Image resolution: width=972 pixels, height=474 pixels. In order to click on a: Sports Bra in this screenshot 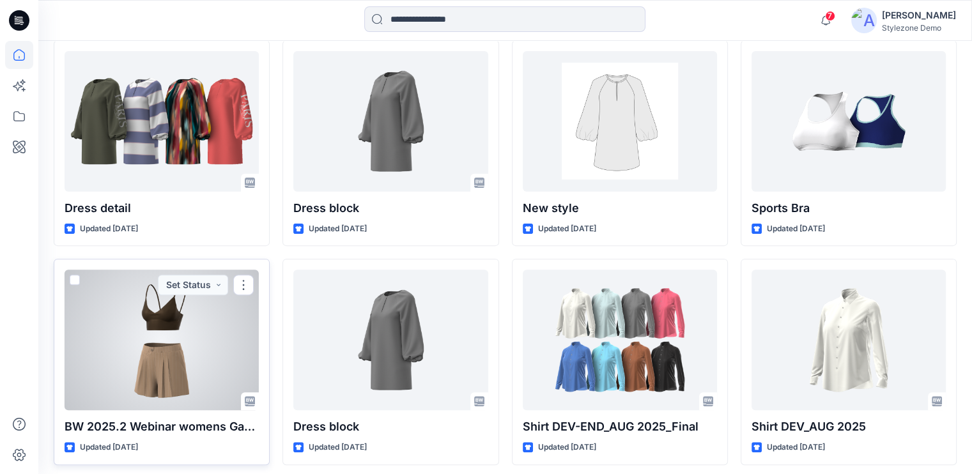, I will do `click(848, 121)`.